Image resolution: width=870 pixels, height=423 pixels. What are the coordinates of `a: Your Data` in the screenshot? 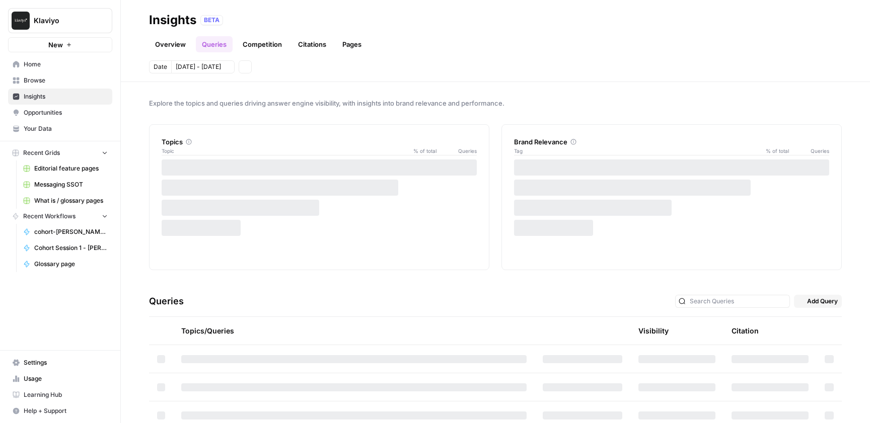 It's located at (60, 129).